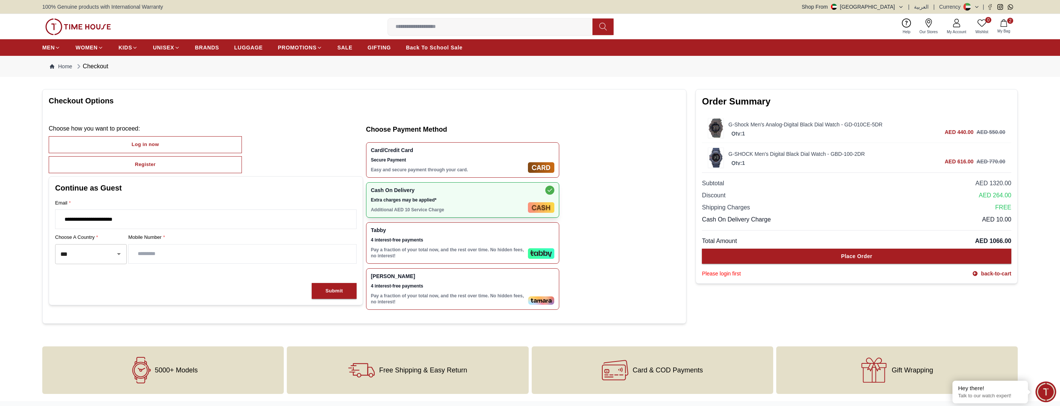 This screenshot has width=1060, height=406. What do you see at coordinates (668, 370) in the screenshot?
I see `span: Card & COD Payments` at bounding box center [668, 370].